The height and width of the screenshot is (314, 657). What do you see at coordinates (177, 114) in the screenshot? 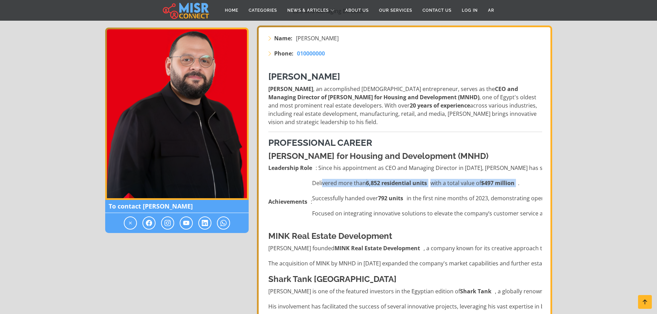
I see `img: Abdullah Salam` at bounding box center [177, 114].